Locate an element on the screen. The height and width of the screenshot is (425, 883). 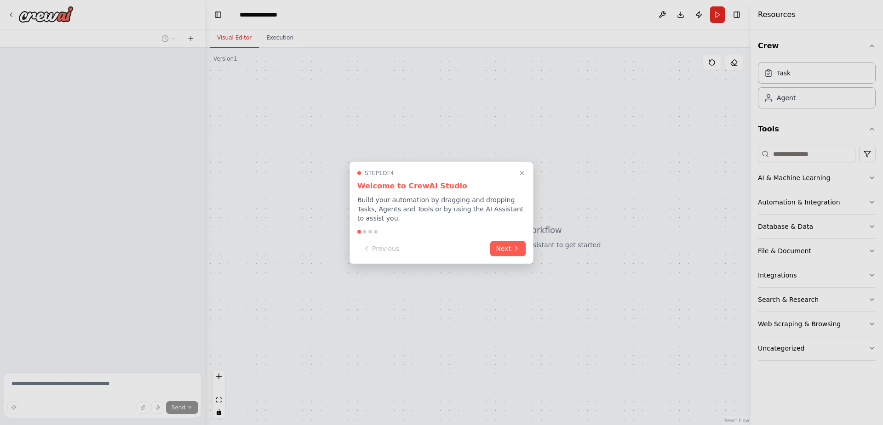
button: Next is located at coordinates (508, 248).